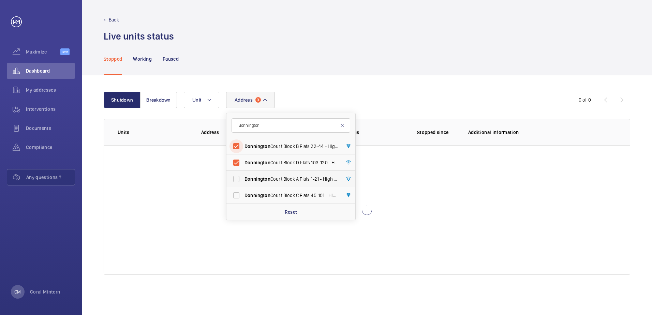 The height and width of the screenshot is (315, 652). Describe the element at coordinates (250, 100) in the screenshot. I see `button: Address3` at that location.